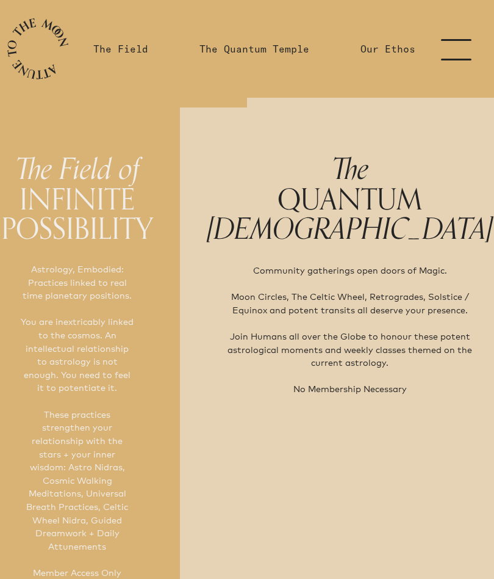 The image size is (494, 579). Describe the element at coordinates (350, 199) in the screenshot. I see `h1: QUANTUM` at that location.